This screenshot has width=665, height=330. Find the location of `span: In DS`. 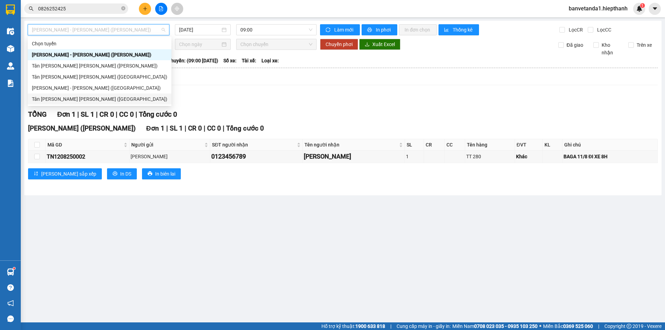

span: In DS is located at coordinates (126, 174).